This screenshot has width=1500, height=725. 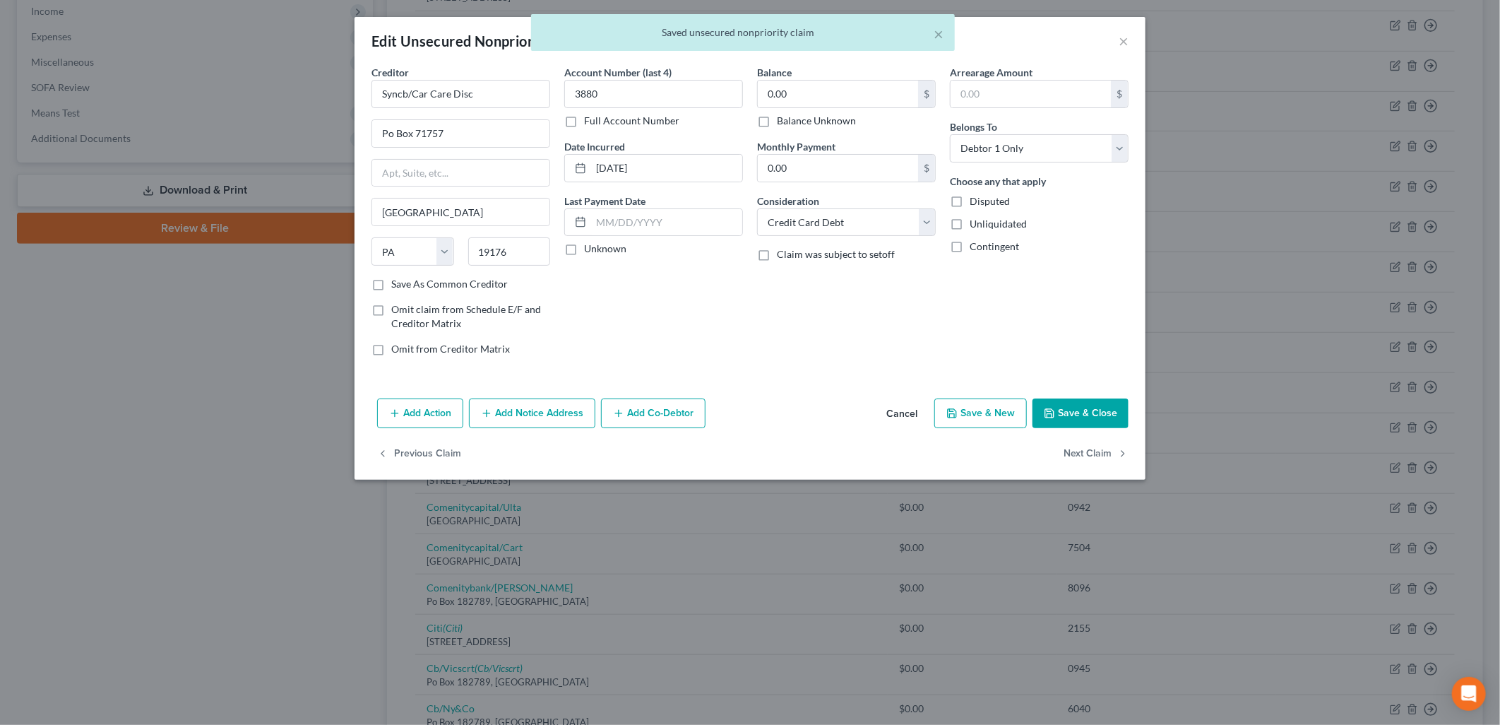 What do you see at coordinates (595, 146) in the screenshot?
I see `label: Date Incurred` at bounding box center [595, 146].